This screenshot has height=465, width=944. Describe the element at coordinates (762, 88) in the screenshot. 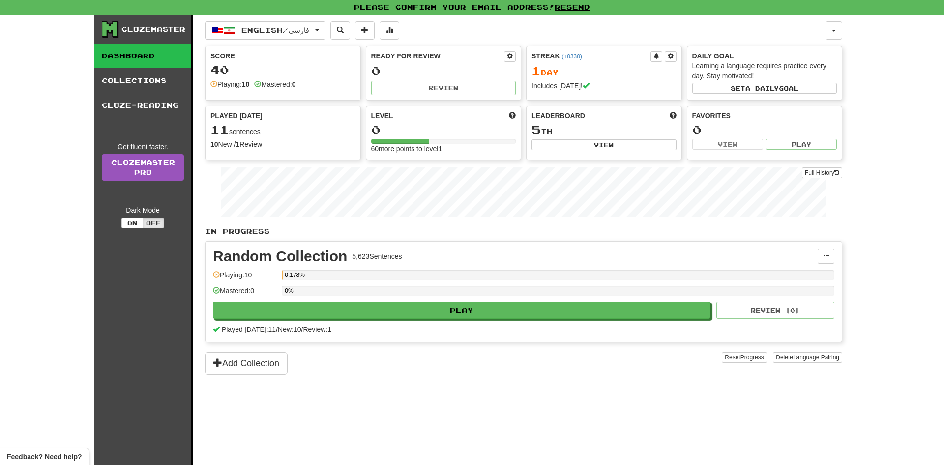

I see `span: a daily` at that location.